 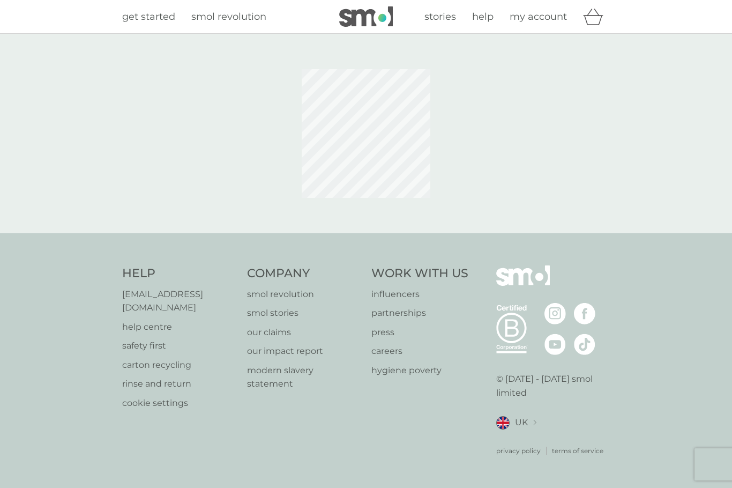 What do you see at coordinates (440, 17) in the screenshot?
I see `a: stories` at bounding box center [440, 17].